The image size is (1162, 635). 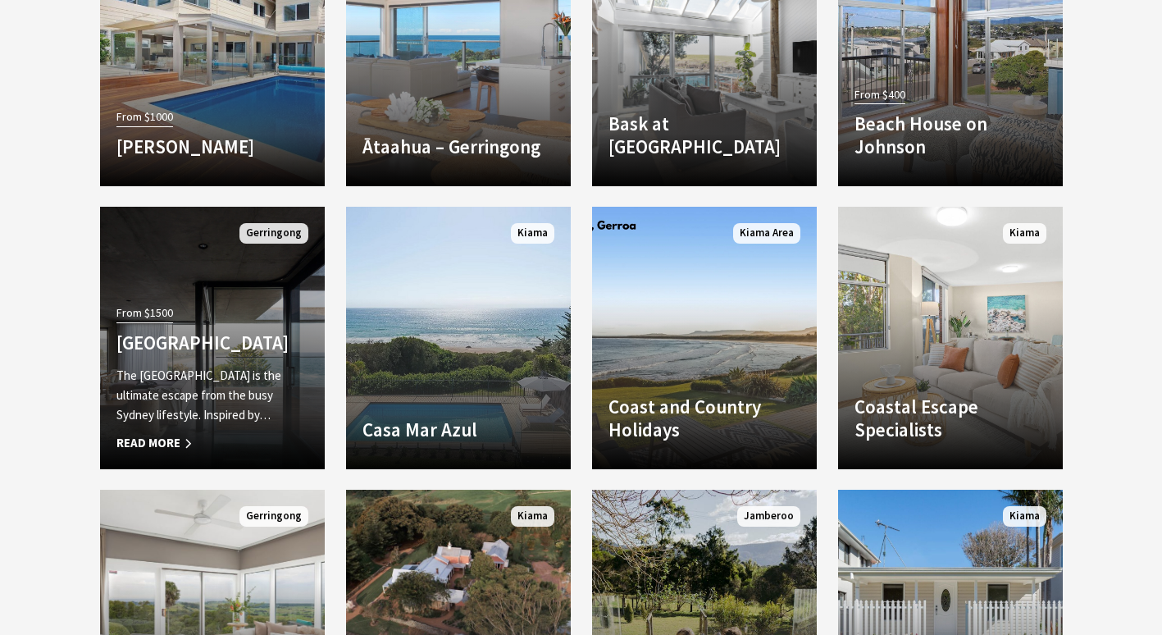 What do you see at coordinates (768, 516) in the screenshot?
I see `span: Jamberoo` at bounding box center [768, 516].